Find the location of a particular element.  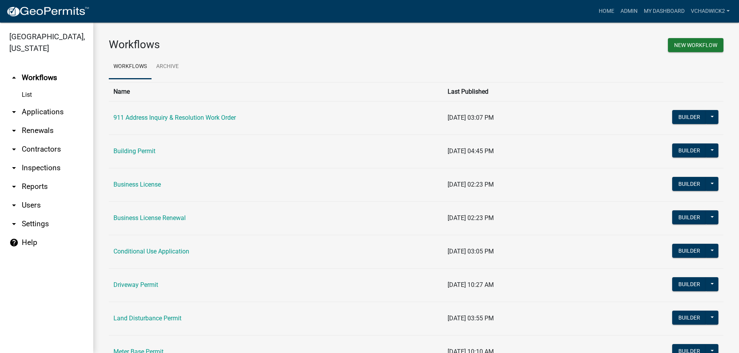

a: My Dashboard is located at coordinates (664, 11).